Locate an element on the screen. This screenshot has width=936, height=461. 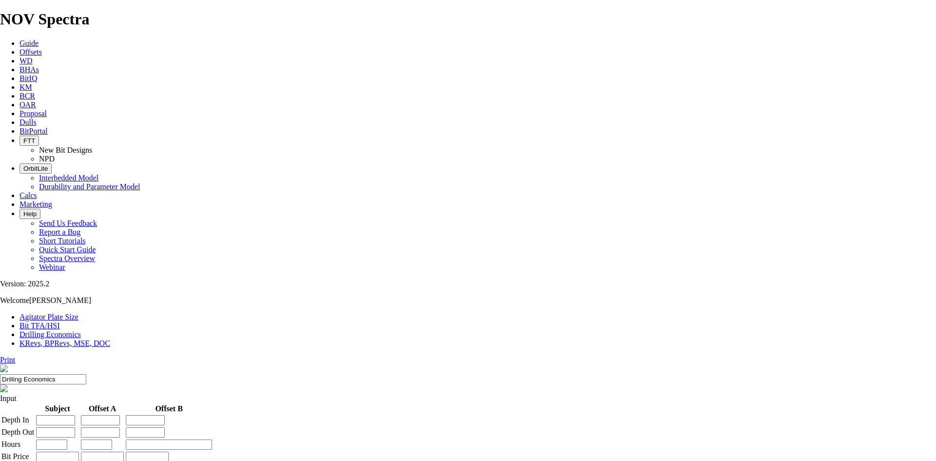
a: KM is located at coordinates (26, 87).